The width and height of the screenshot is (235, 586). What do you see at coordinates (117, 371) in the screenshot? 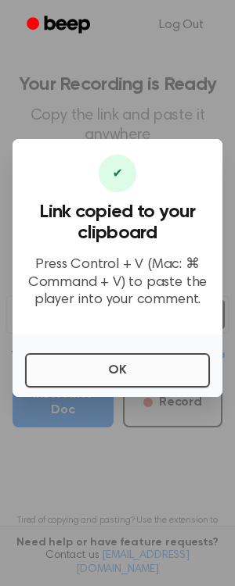
I see `button: OK` at bounding box center [117, 371].